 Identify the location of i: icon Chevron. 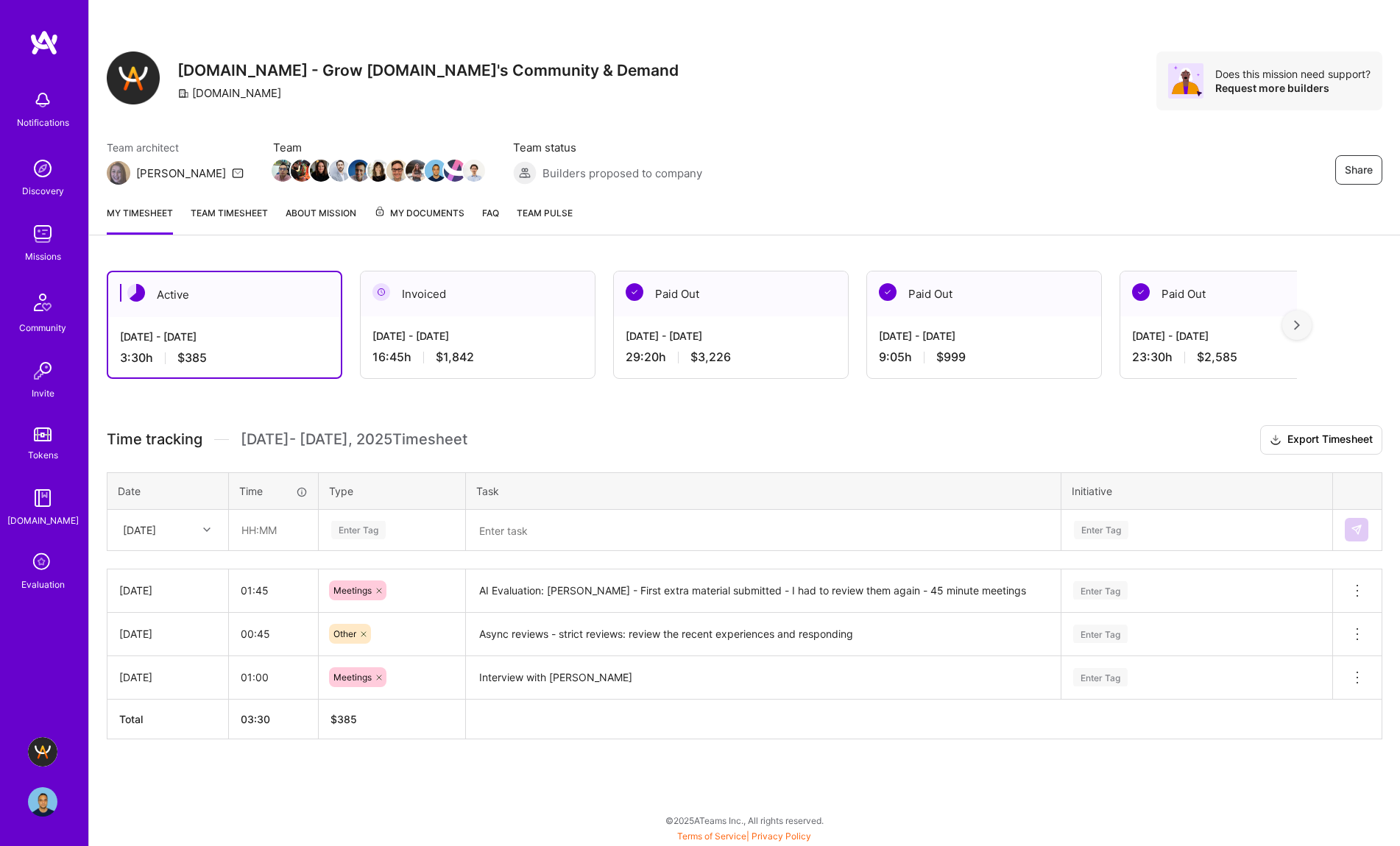
(207, 530).